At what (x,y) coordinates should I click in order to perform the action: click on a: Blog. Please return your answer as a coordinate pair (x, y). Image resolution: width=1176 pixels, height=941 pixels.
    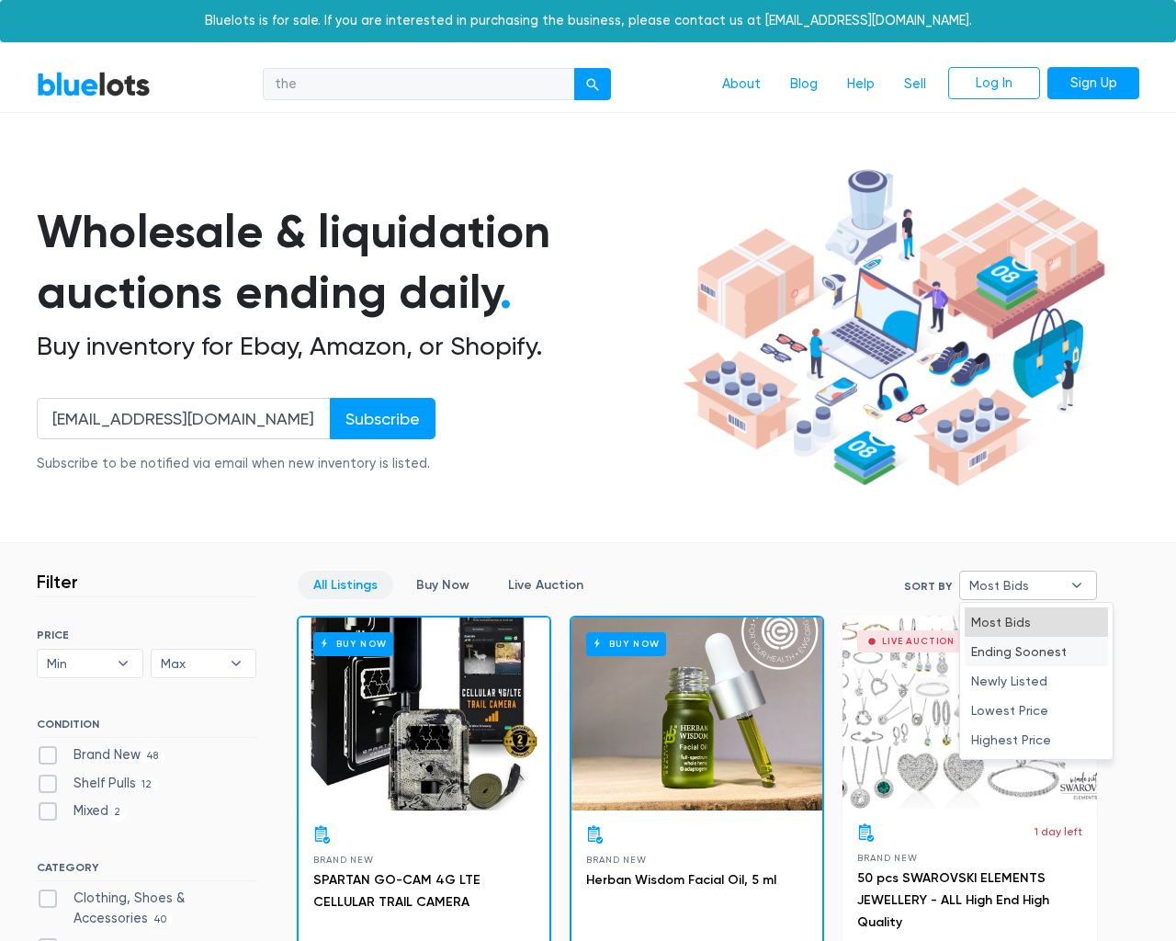
    Looking at the image, I should click on (804, 85).